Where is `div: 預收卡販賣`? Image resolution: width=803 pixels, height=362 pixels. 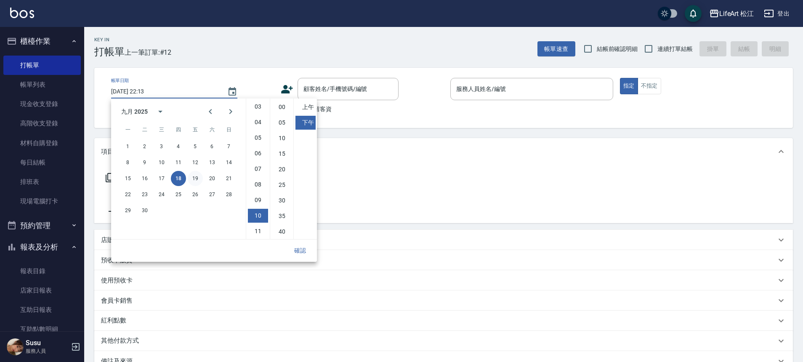
div: 預收卡販賣 is located at coordinates (443, 260).